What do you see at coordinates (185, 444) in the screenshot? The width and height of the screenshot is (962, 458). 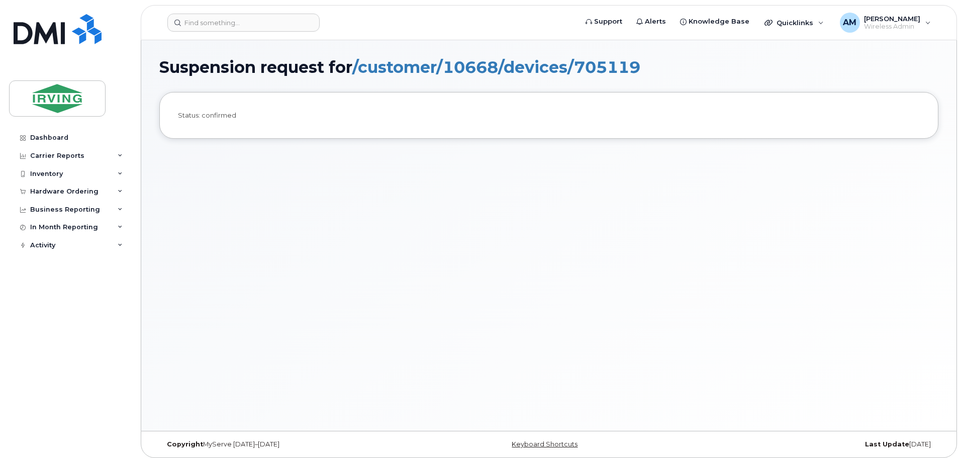 I see `strong: Copyright` at bounding box center [185, 444].